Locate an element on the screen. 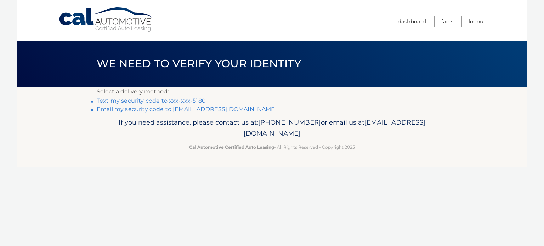 The width and height of the screenshot is (544, 246). p: If you need assistance, please contact us at: or email us at is located at coordinates (272, 128).